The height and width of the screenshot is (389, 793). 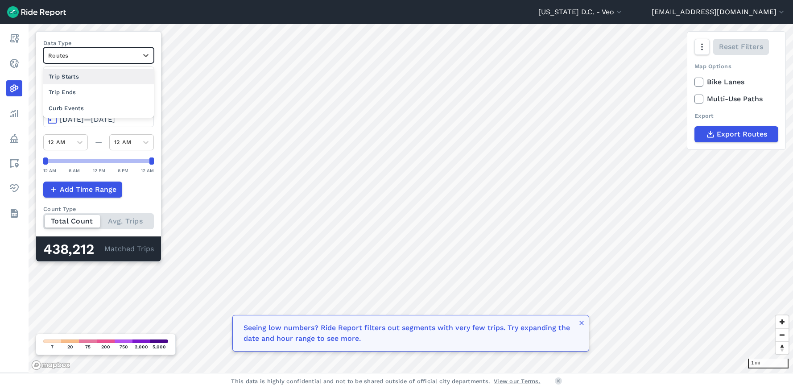 I want to click on span: Export Routes, so click(x=742, y=134).